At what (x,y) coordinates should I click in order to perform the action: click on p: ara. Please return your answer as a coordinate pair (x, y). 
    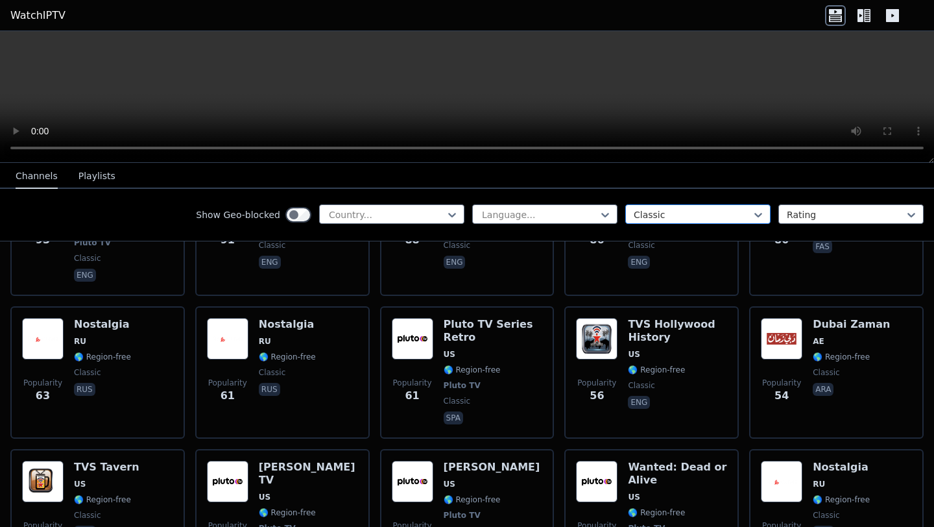
    Looking at the image, I should click on (823, 389).